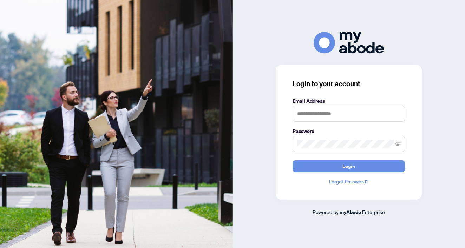 The width and height of the screenshot is (465, 248). Describe the element at coordinates (348, 84) in the screenshot. I see `h3: Login to your account` at that location.